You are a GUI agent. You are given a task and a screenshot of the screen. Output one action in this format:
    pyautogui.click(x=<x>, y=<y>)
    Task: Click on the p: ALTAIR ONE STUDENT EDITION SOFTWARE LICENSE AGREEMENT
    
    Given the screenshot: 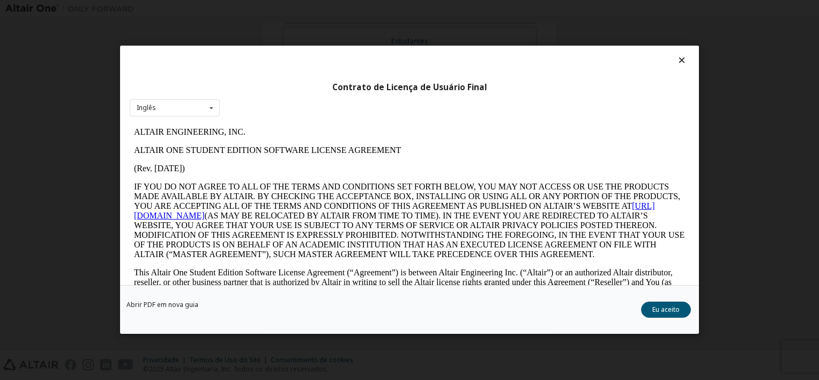 What is the action you would take?
    pyautogui.click(x=280, y=27)
    